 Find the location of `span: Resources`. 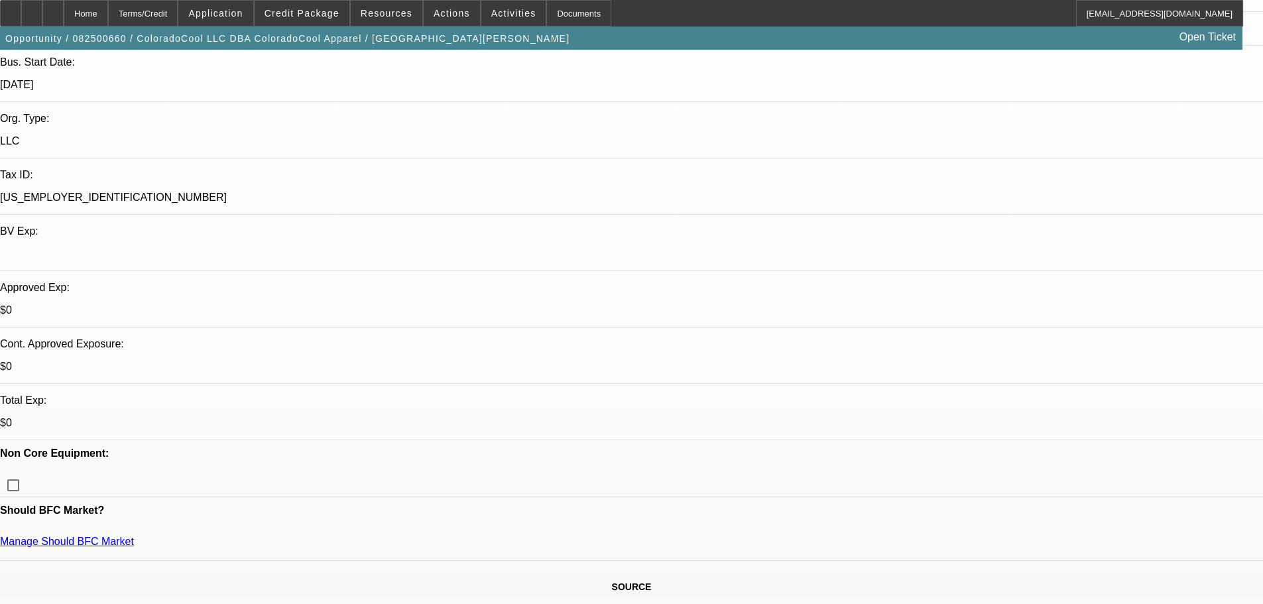

span: Resources is located at coordinates (386, 13).